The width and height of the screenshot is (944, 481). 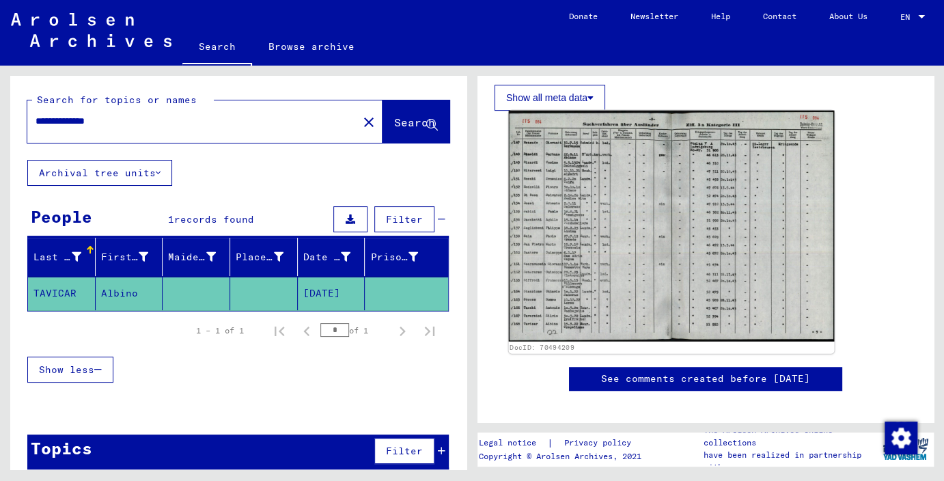 I want to click on img: yv_logo.png, so click(x=905, y=449).